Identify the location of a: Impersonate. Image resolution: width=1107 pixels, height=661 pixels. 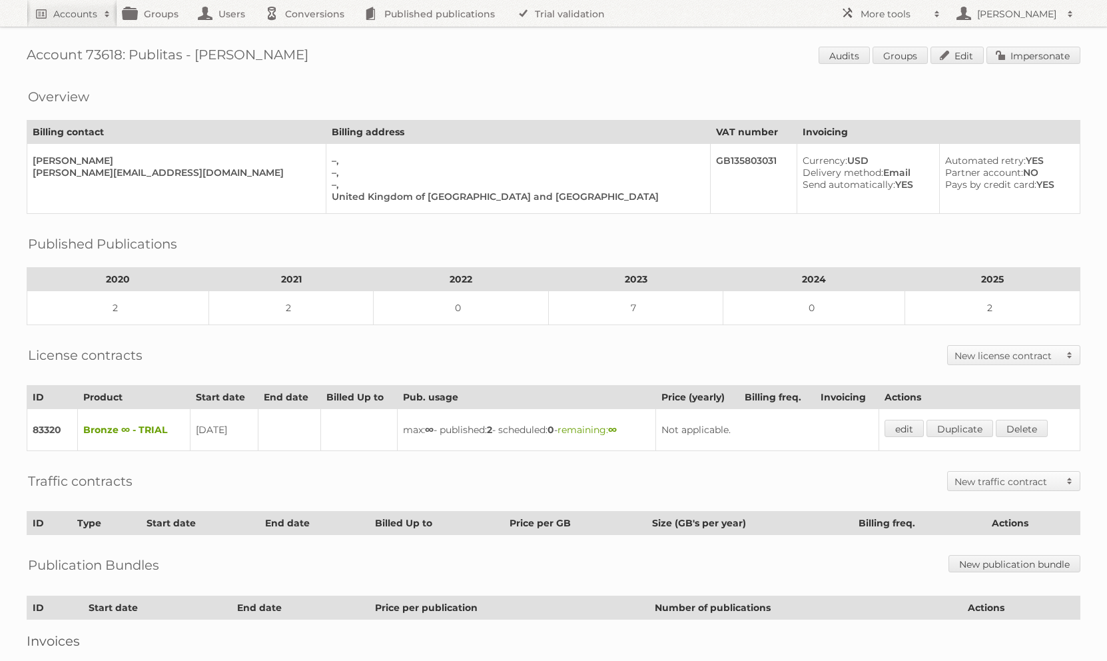
(1033, 55).